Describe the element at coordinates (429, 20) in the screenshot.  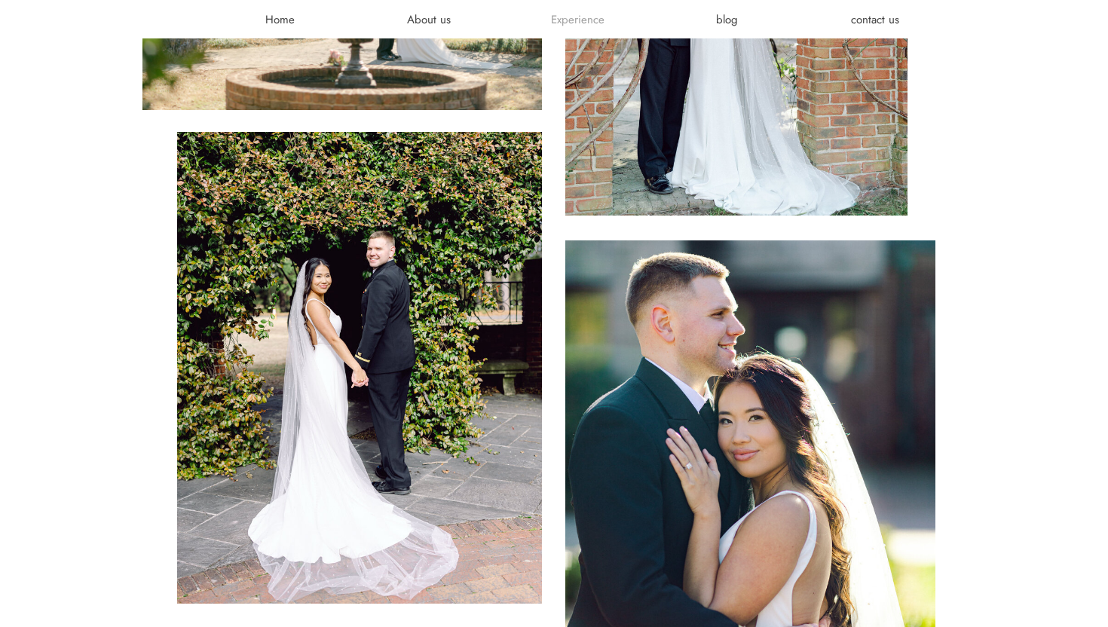
I see `h3: About us` at that location.